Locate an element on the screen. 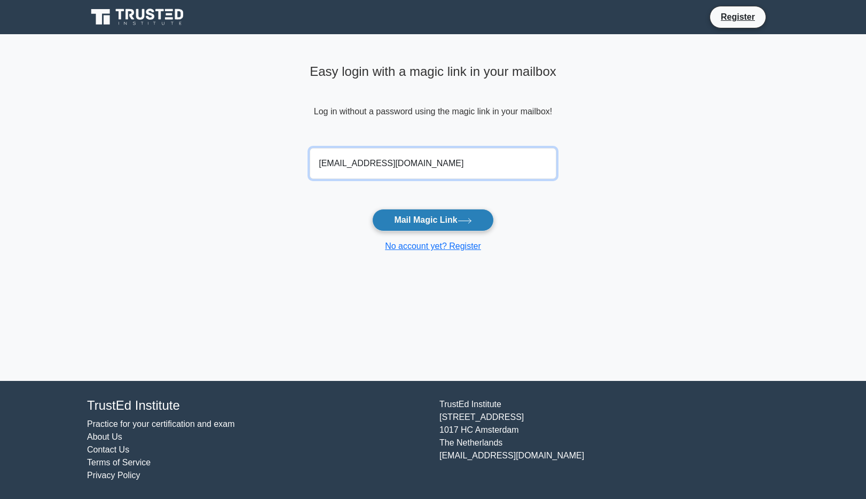  div: Log in without a password using the magic link in your mailbox! is located at coordinates (433, 101).